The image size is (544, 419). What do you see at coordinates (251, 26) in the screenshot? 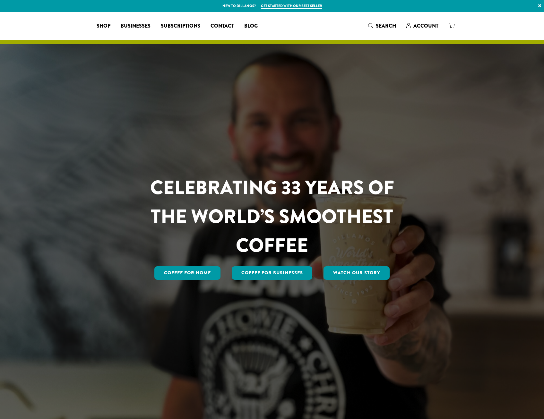
I see `span: Blog` at bounding box center [251, 26].